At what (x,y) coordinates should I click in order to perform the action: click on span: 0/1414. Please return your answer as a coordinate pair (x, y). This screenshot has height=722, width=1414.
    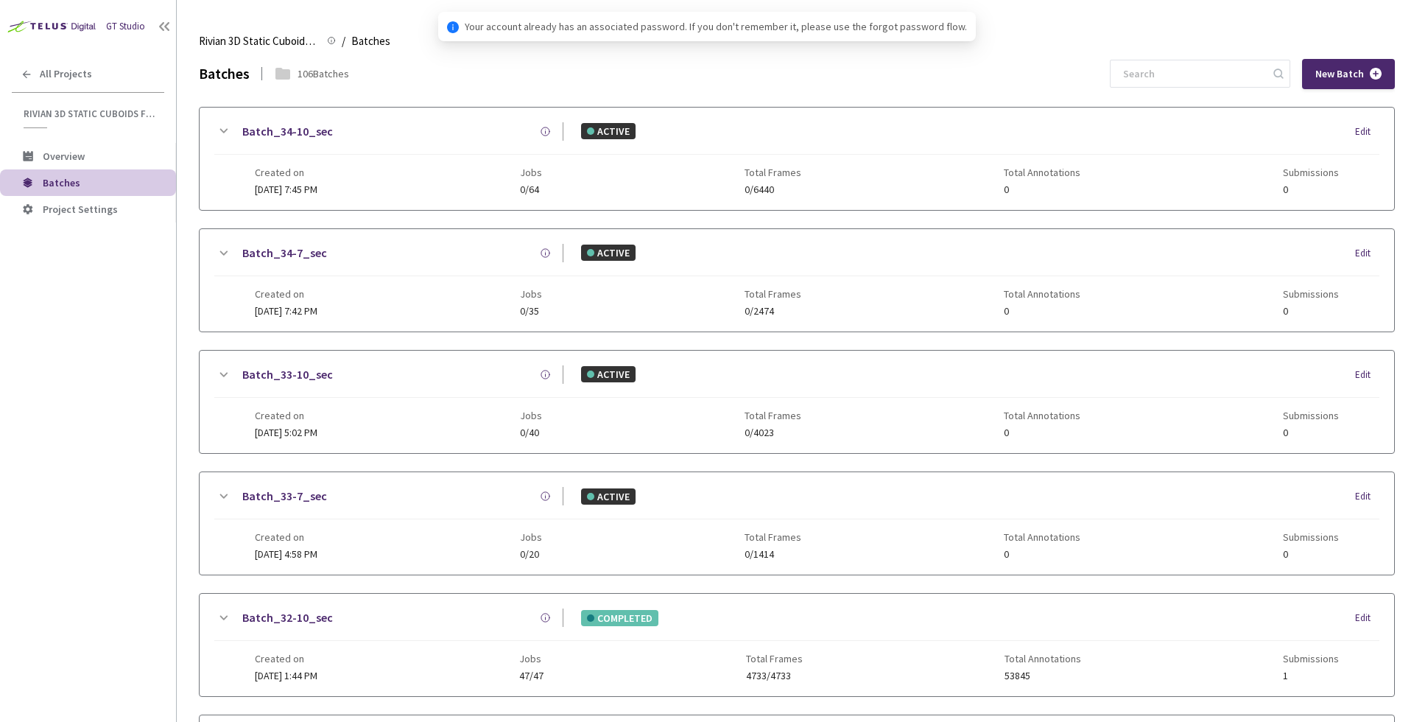
    Looking at the image, I should click on (773, 554).